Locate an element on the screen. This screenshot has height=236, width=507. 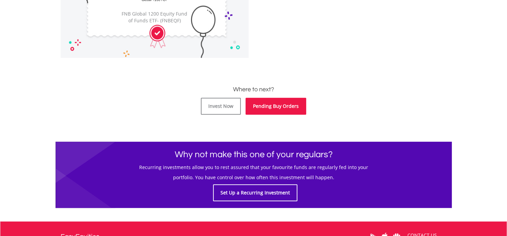
a: Set Up a Recurring Investment is located at coordinates (255, 193).